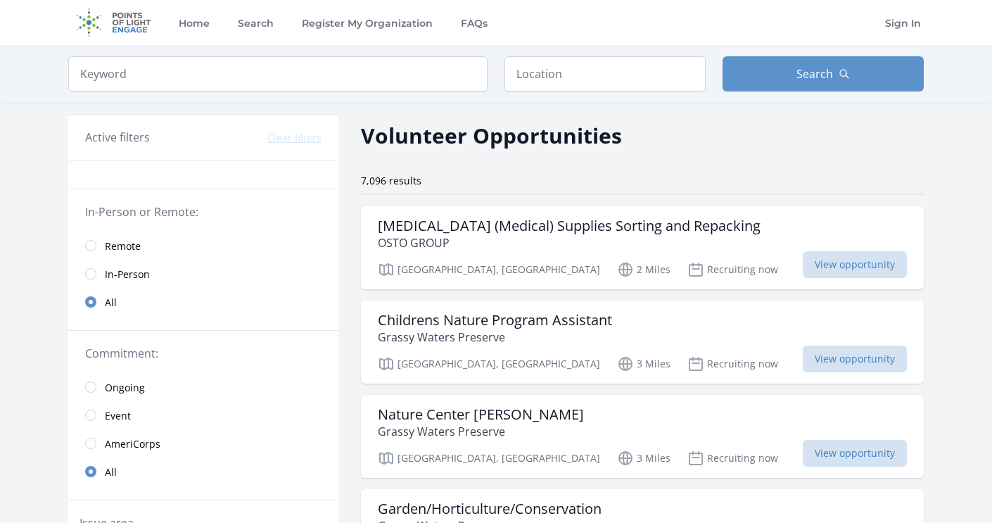  What do you see at coordinates (491, 135) in the screenshot?
I see `h2: Volunteer Opportunities` at bounding box center [491, 135].